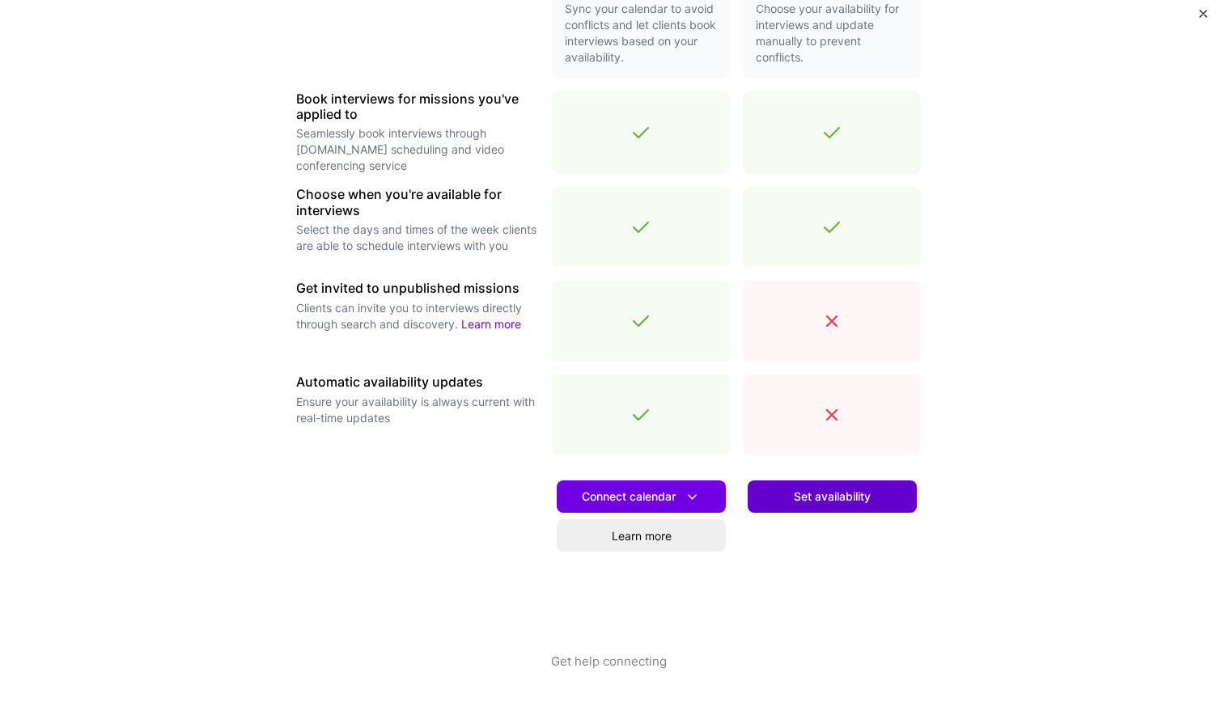 This screenshot has height=702, width=1217. What do you see at coordinates (418, 288) in the screenshot?
I see `h3: Get invited to unpublished missions` at bounding box center [418, 288].